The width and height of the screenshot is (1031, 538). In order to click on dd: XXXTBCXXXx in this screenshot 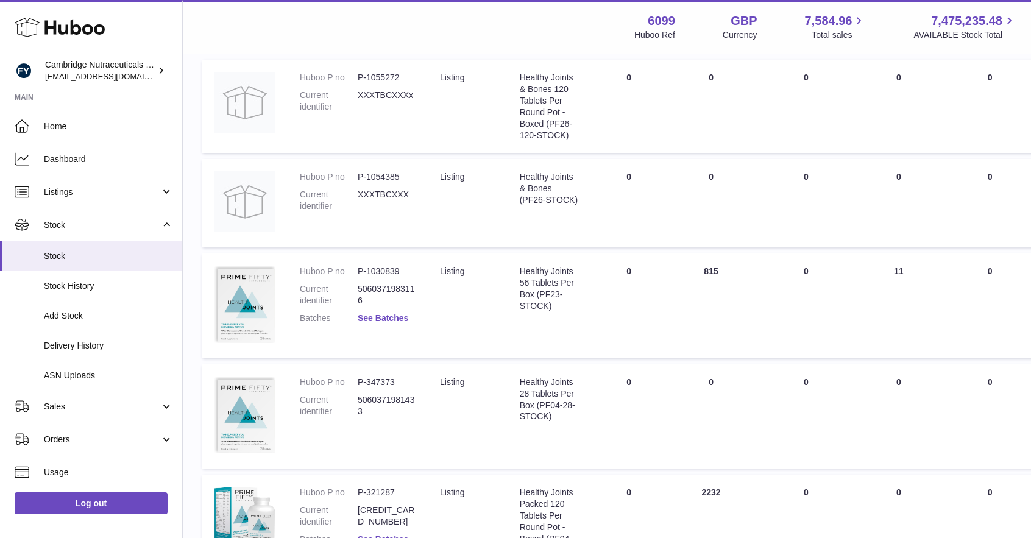, I will do `click(386, 101)`.